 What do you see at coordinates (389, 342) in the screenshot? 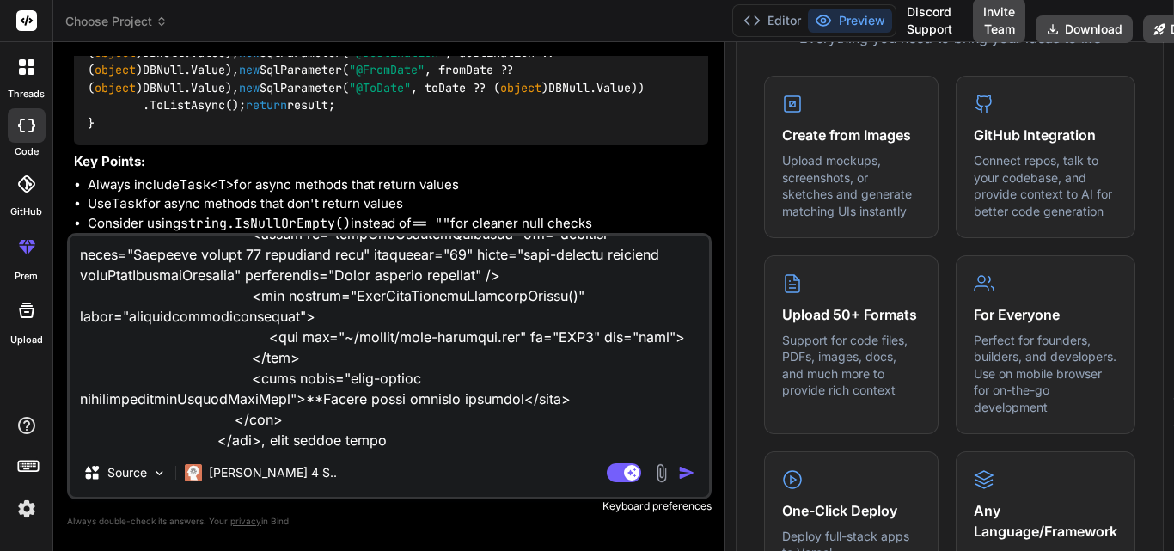
I see `textarea: <lor ipsum="dol-si-61"> <ame conse="ad-2 eli-sed"> <doeiu tempo="inci-utlab et-dolo">Mag Aliquaen...` at bounding box center [389, 342].